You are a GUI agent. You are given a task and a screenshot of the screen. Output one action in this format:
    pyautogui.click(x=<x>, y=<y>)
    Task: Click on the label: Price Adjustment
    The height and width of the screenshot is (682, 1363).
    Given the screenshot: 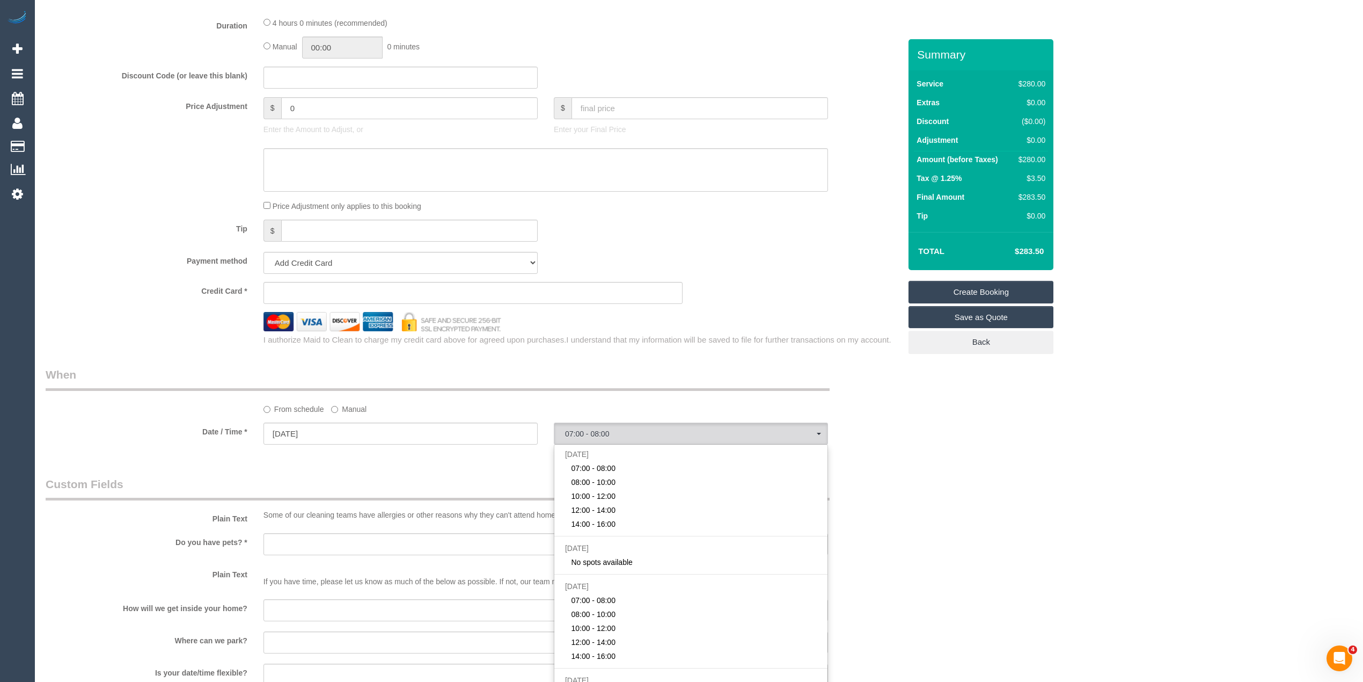 What is the action you would take?
    pyautogui.click(x=147, y=104)
    